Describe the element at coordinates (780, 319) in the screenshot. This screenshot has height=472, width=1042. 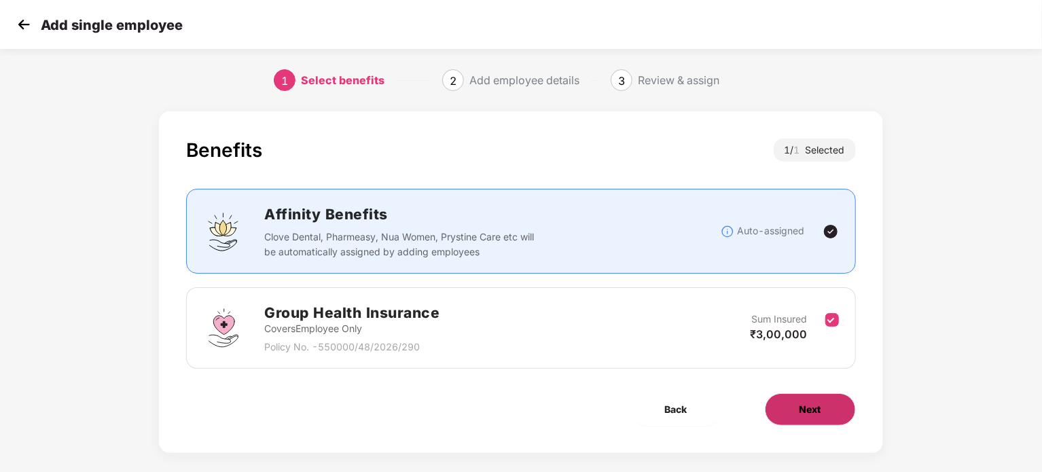
I see `p: Sum Insured` at that location.